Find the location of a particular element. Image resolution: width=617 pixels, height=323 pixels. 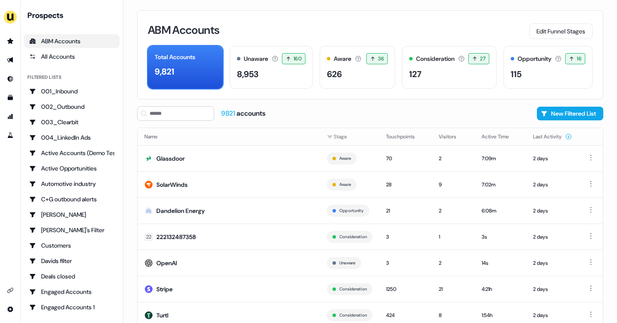

div: 8,953 is located at coordinates (248, 74).